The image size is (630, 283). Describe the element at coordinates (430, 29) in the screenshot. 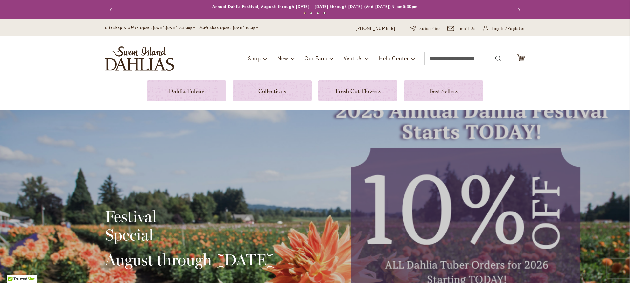

I see `span: Subscribe` at that location.